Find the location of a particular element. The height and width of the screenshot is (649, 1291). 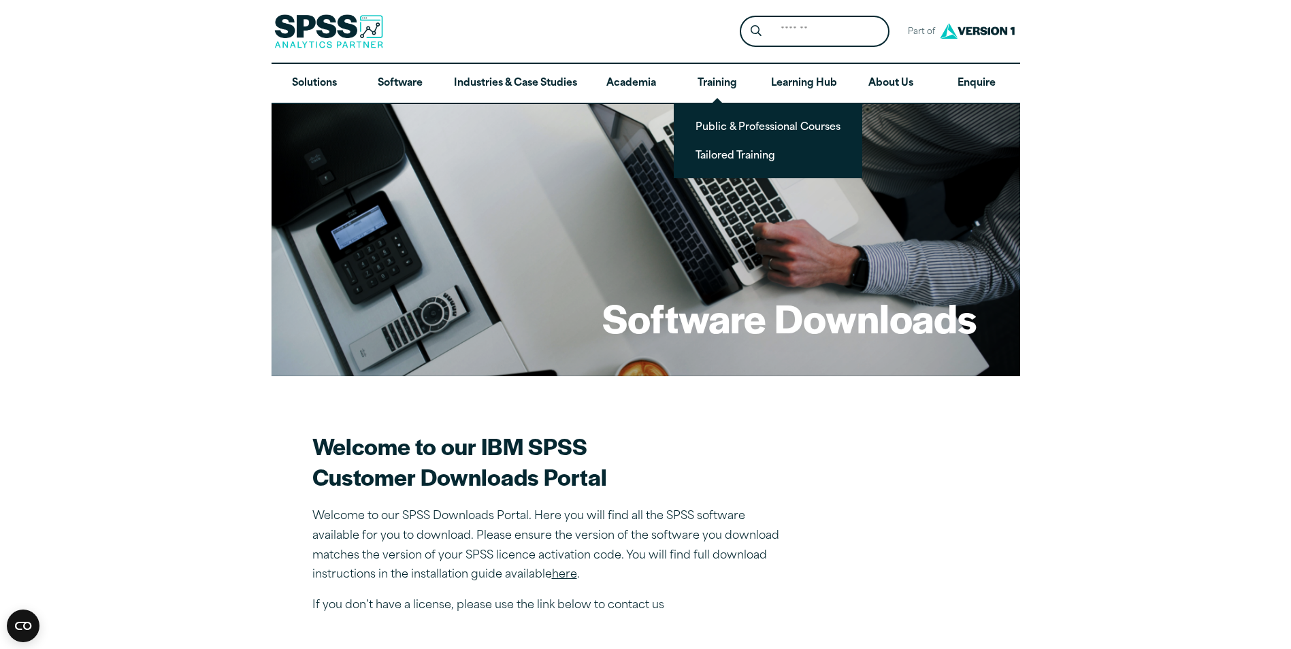

svg: Search magnifying glass icon is located at coordinates (756, 31).